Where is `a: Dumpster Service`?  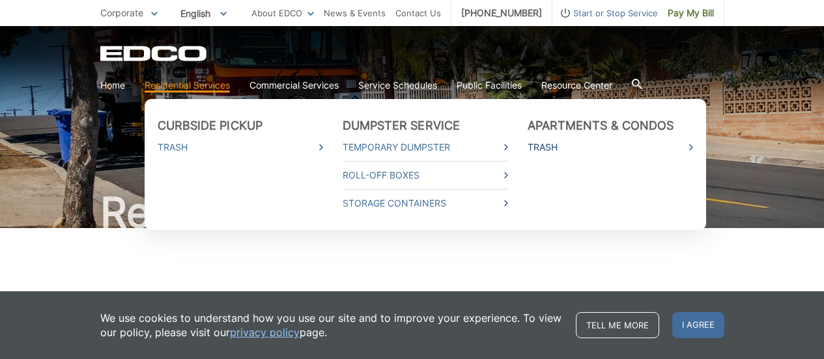
a: Dumpster Service is located at coordinates (401, 126).